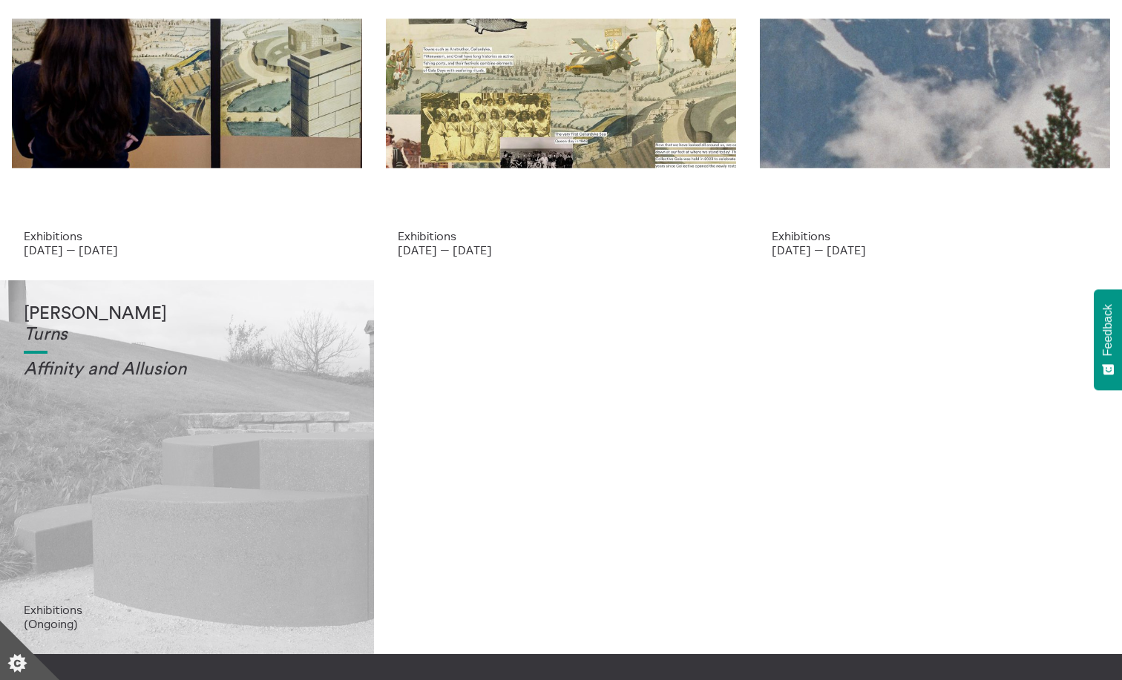 This screenshot has height=680, width=1122. What do you see at coordinates (1107, 330) in the screenshot?
I see `span: Feedback` at bounding box center [1107, 330].